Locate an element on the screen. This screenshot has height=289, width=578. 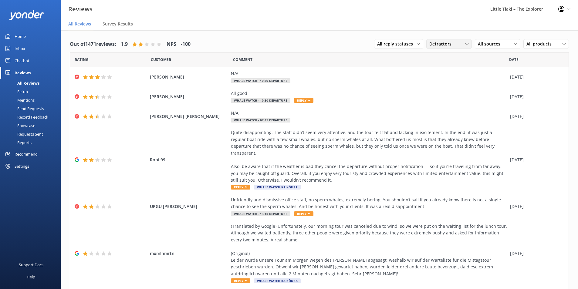
span: Whale Watch - 13:15 departure is located at coordinates (261, 214).